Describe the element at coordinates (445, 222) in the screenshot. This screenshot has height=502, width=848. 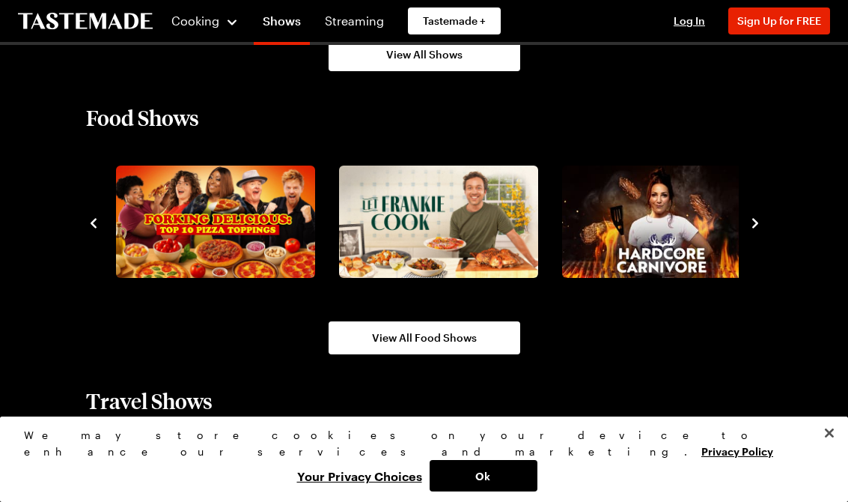
I see `div: 3 / 10` at that location.